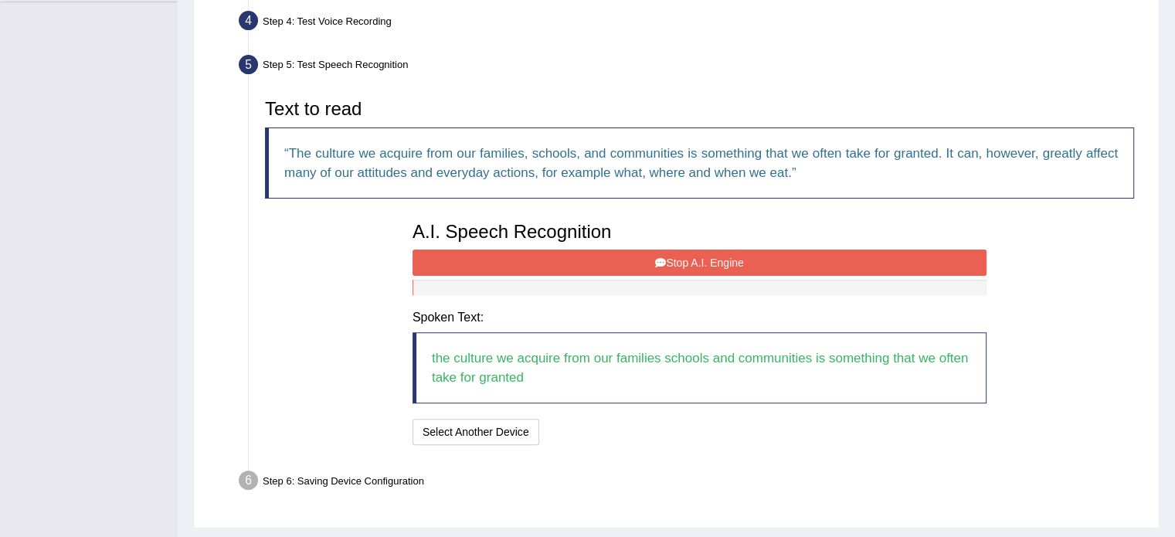 The image size is (1175, 537). Describe the element at coordinates (476, 432) in the screenshot. I see `button: Select Another Device` at that location.